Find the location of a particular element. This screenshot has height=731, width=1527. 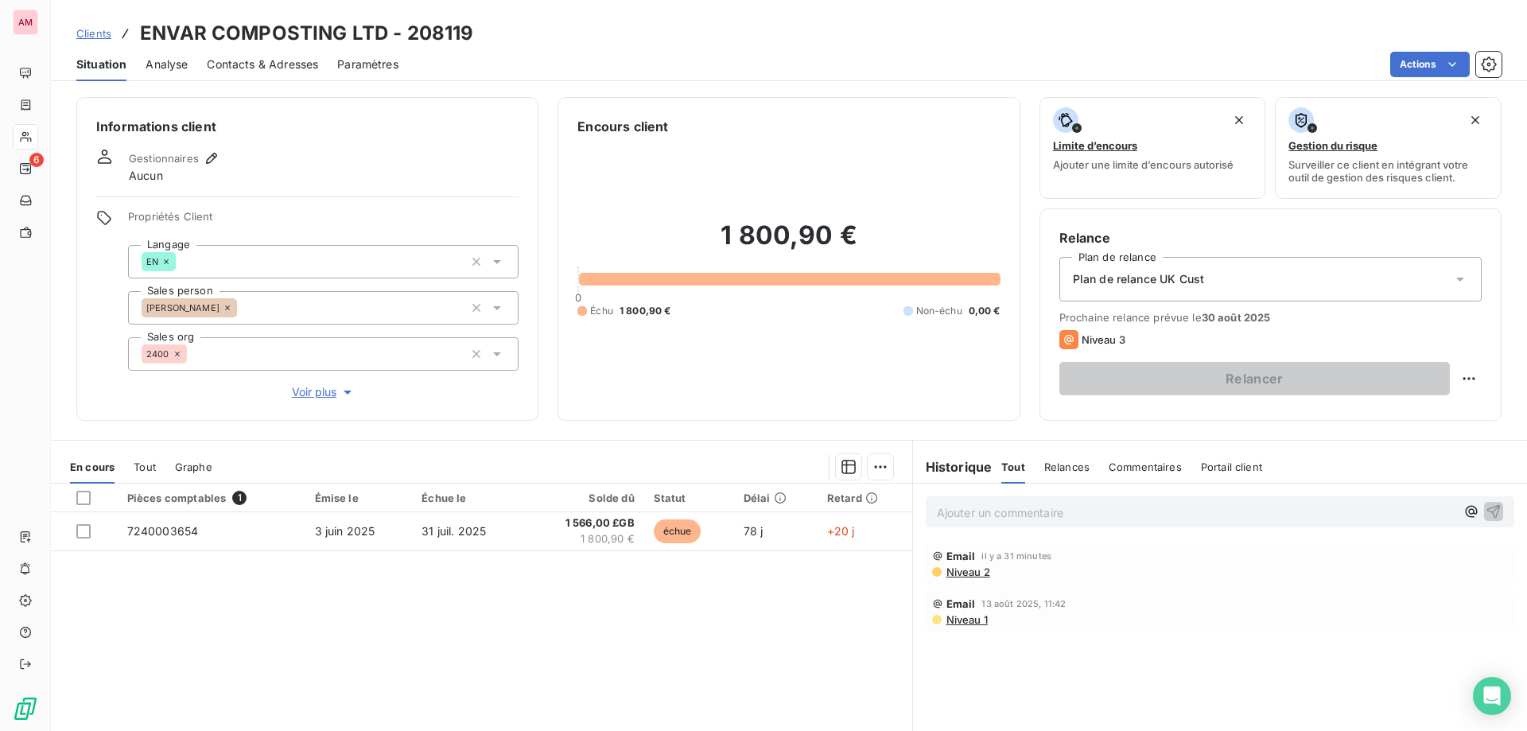

span: Niveau 2 is located at coordinates (967, 572).